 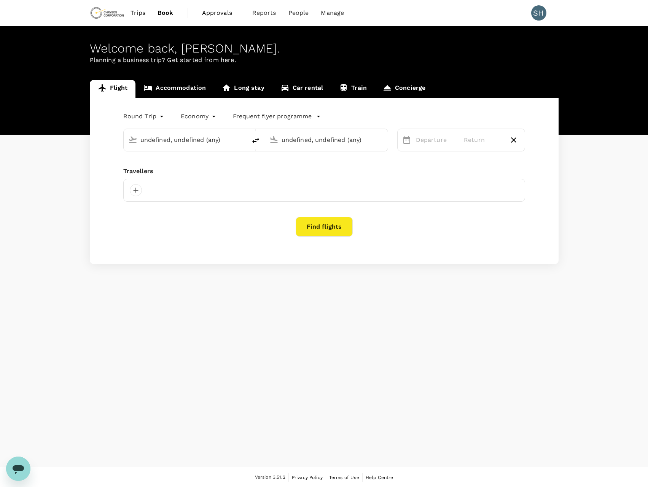 What do you see at coordinates (379, 477) in the screenshot?
I see `span: Help Centre` at bounding box center [379, 477].